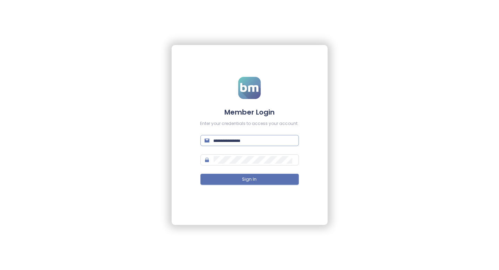 This screenshot has height=270, width=499. Describe the element at coordinates (250, 180) in the screenshot. I see `span: Sign In` at that location.